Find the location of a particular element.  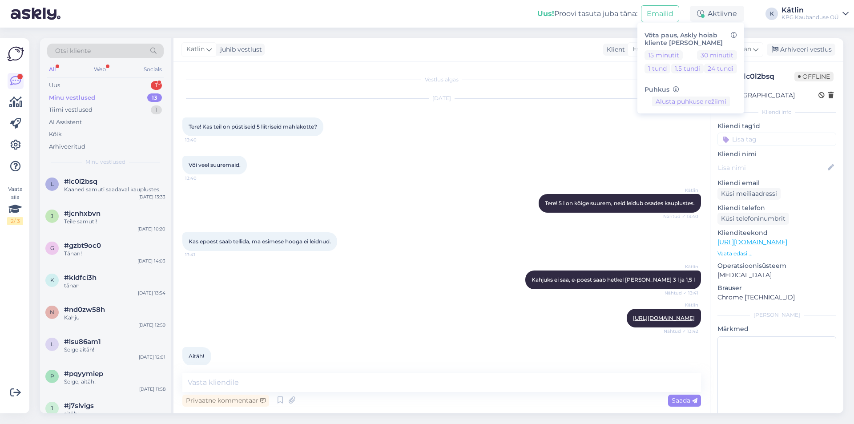

div: Kõik is located at coordinates (55, 134).